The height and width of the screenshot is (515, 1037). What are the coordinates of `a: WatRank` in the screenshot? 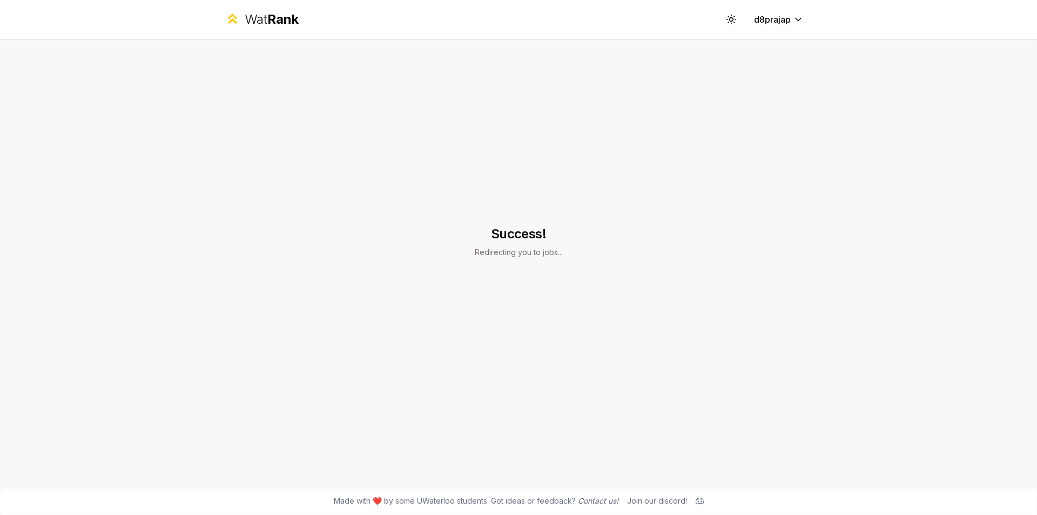 It's located at (262, 19).